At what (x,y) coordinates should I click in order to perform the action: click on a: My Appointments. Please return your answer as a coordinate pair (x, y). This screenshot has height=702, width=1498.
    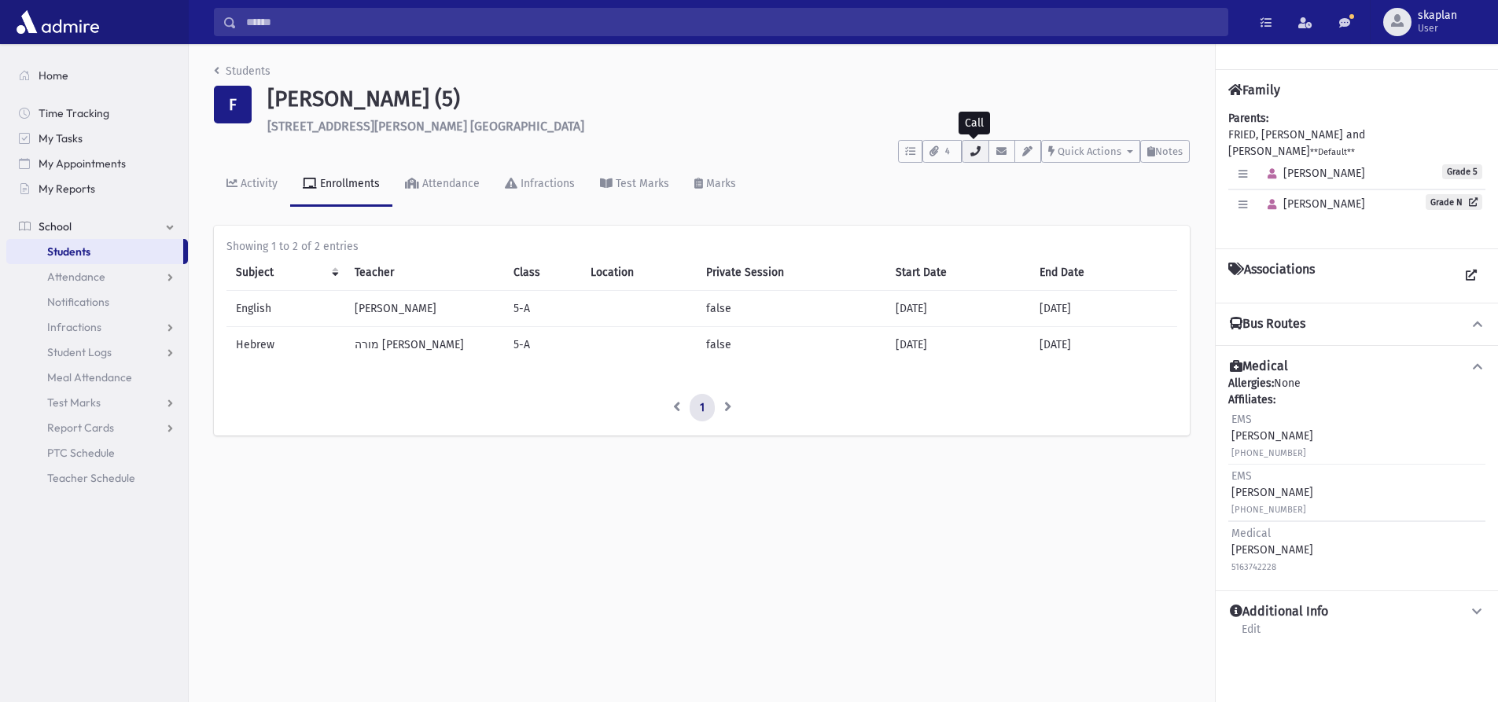
    Looking at the image, I should click on (97, 164).